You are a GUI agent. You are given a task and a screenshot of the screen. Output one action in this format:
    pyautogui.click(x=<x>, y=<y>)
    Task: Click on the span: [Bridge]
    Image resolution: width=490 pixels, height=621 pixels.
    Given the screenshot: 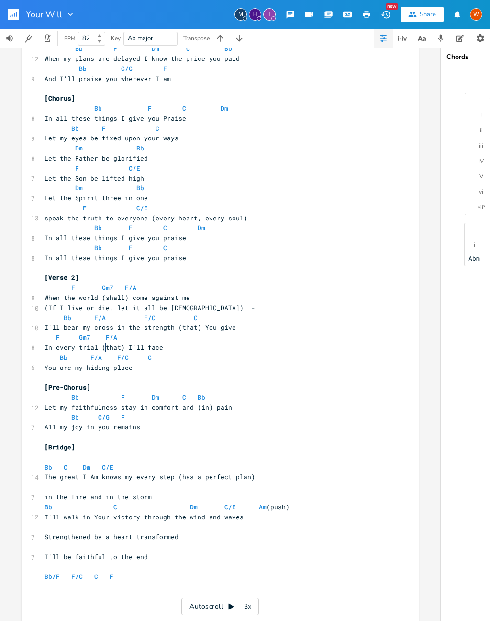 What is the action you would take?
    pyautogui.click(x=60, y=447)
    